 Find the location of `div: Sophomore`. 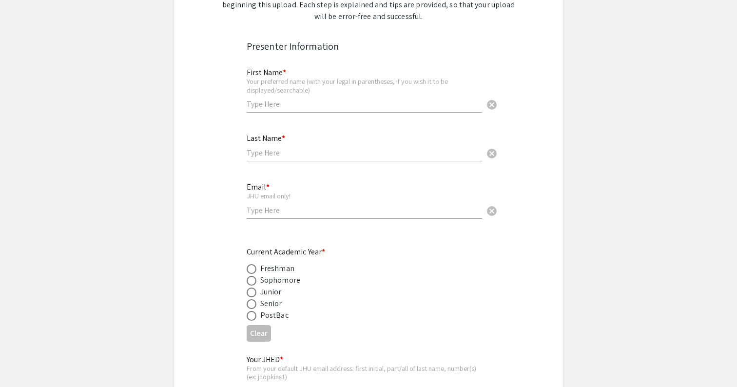

div: Sophomore is located at coordinates (280, 280).